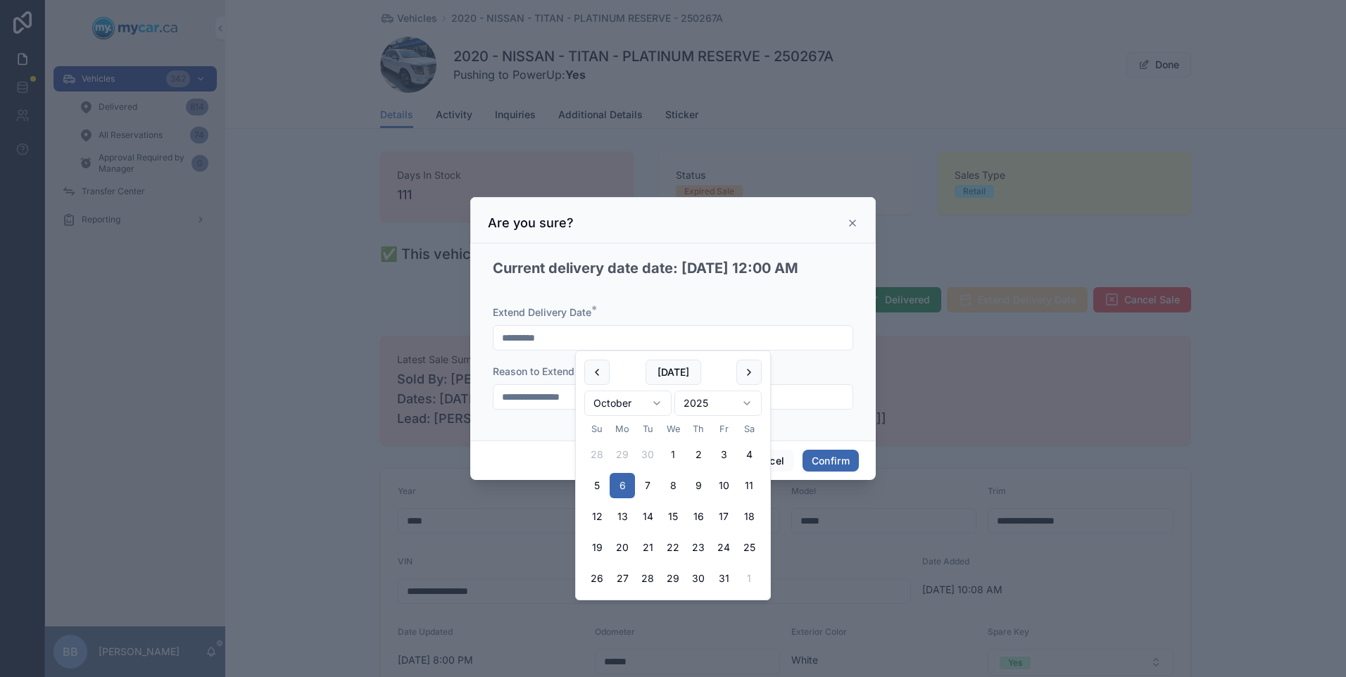  What do you see at coordinates (673, 506) in the screenshot?
I see `table: October 2025` at bounding box center [673, 506].